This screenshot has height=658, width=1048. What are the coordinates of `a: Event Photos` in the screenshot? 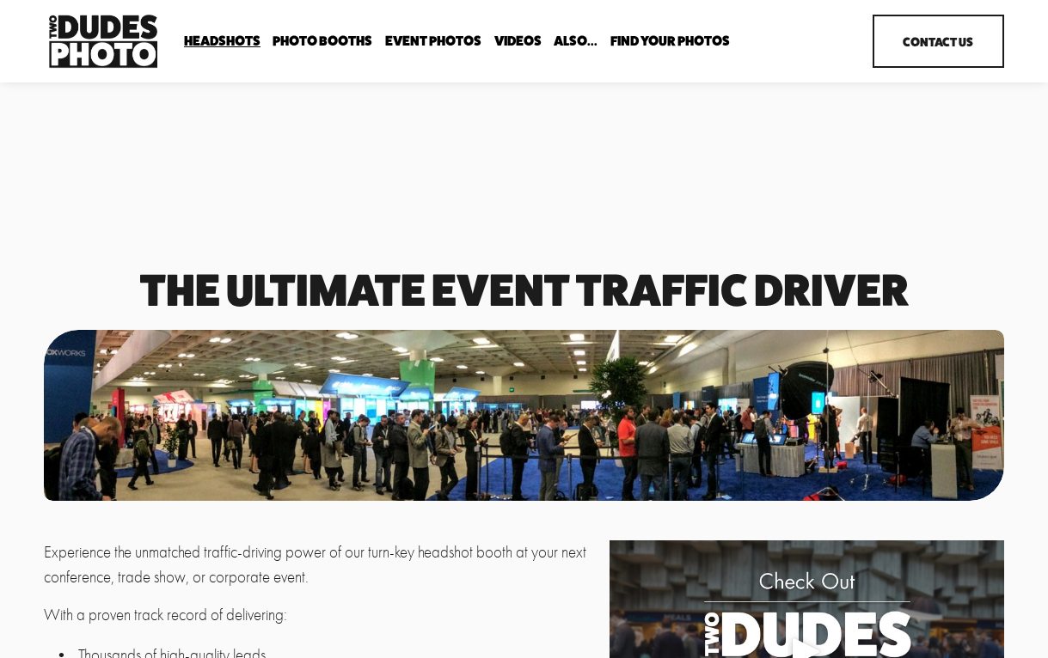 It's located at (433, 41).